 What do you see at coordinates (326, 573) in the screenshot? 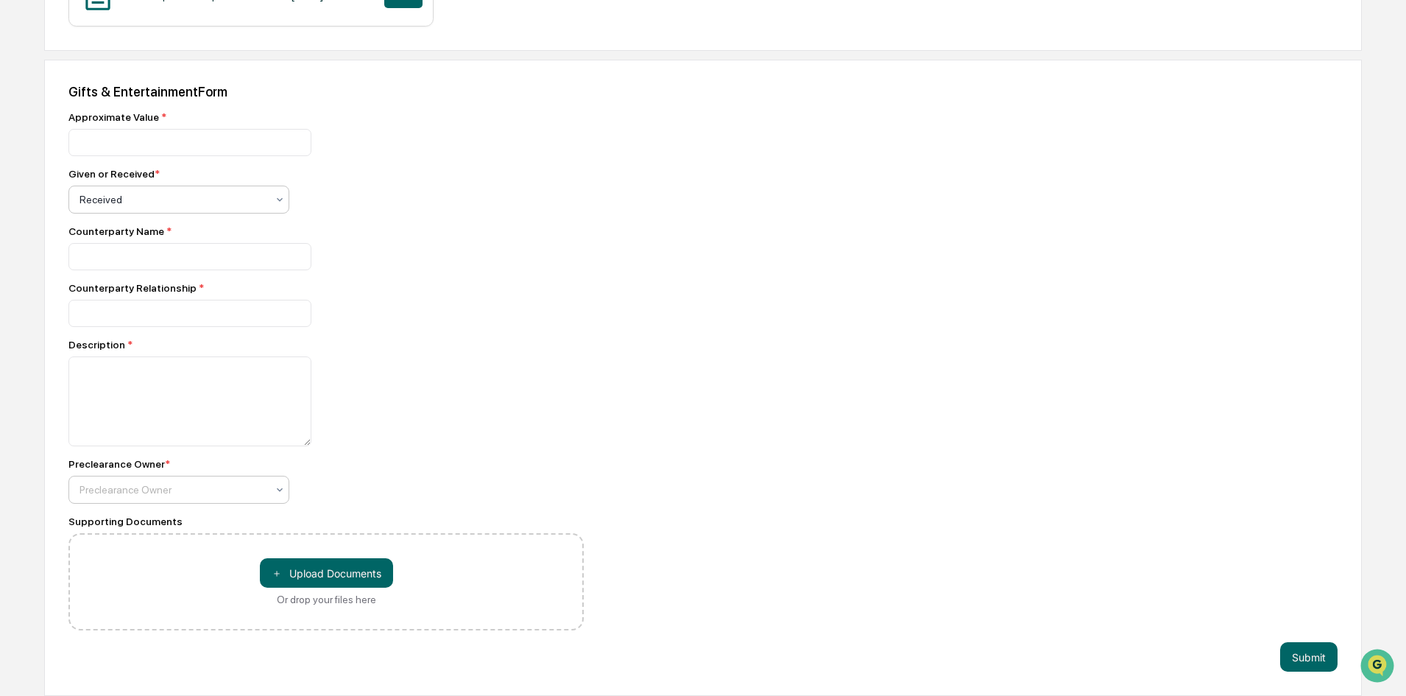
I see `button: Or drop your files here` at bounding box center [326, 573].